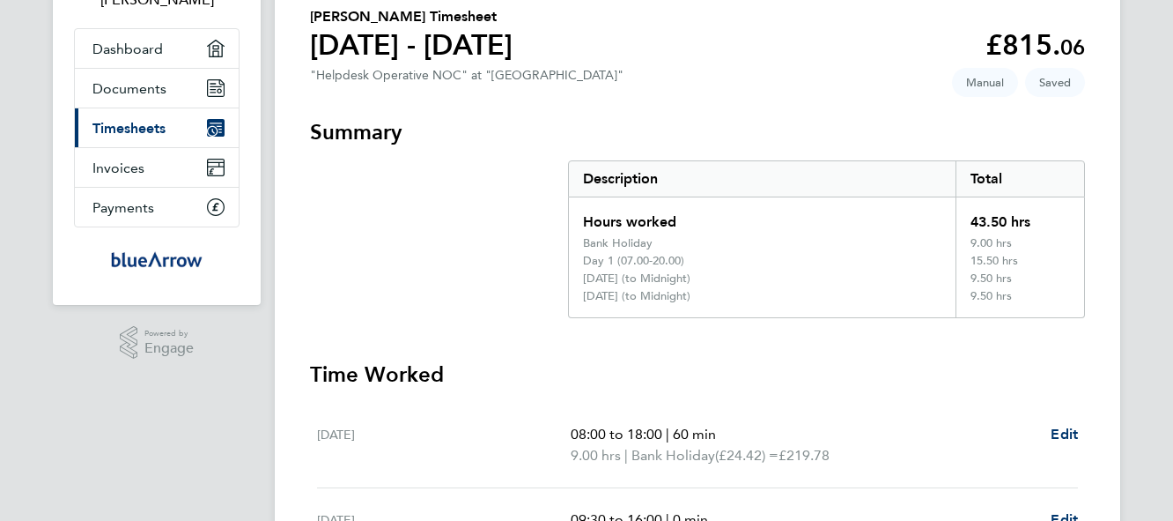 This screenshot has width=1173, height=521. Describe the element at coordinates (169, 333) in the screenshot. I see `span: Powered by` at that location.